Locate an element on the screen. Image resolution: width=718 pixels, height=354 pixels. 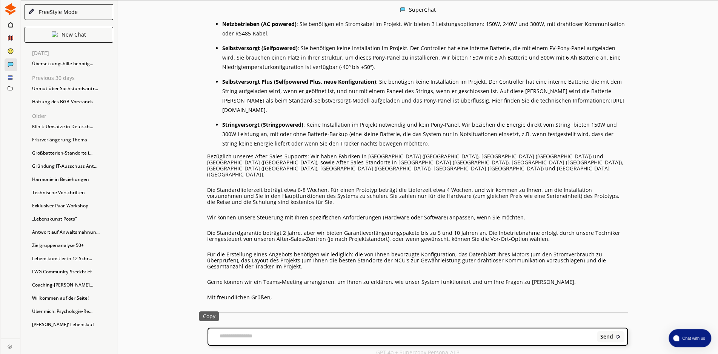
p: Previous 30 days is located at coordinates (74, 78).